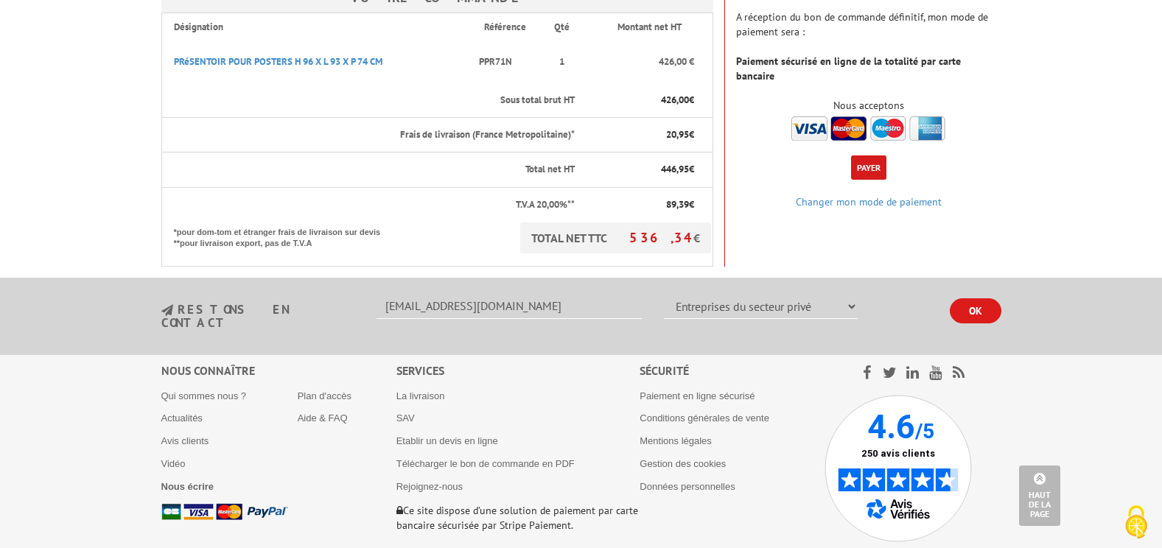 The height and width of the screenshot is (548, 1162). What do you see at coordinates (369, 170) in the screenshot?
I see `th: Total net HT` at bounding box center [369, 170].